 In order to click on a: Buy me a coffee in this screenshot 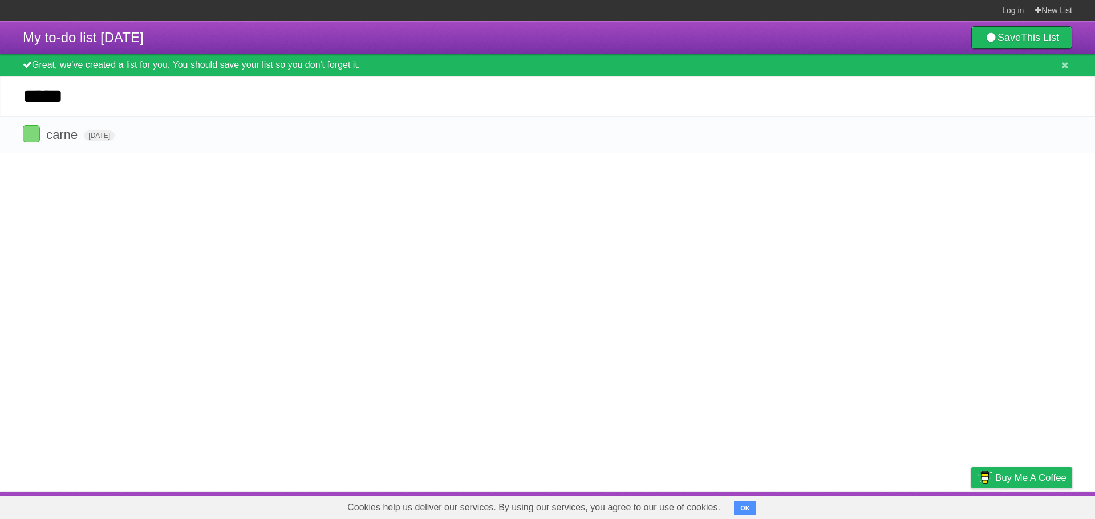, I will do `click(1021, 478)`.